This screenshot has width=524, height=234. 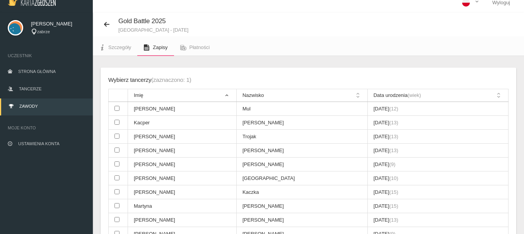 What do you see at coordinates (301, 192) in the screenshot?
I see `td: Kaczka` at bounding box center [301, 192].